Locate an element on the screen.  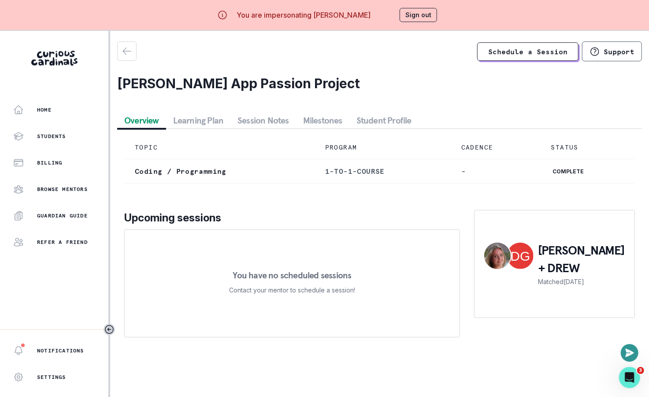
td: TOPIC is located at coordinates (219, 147).